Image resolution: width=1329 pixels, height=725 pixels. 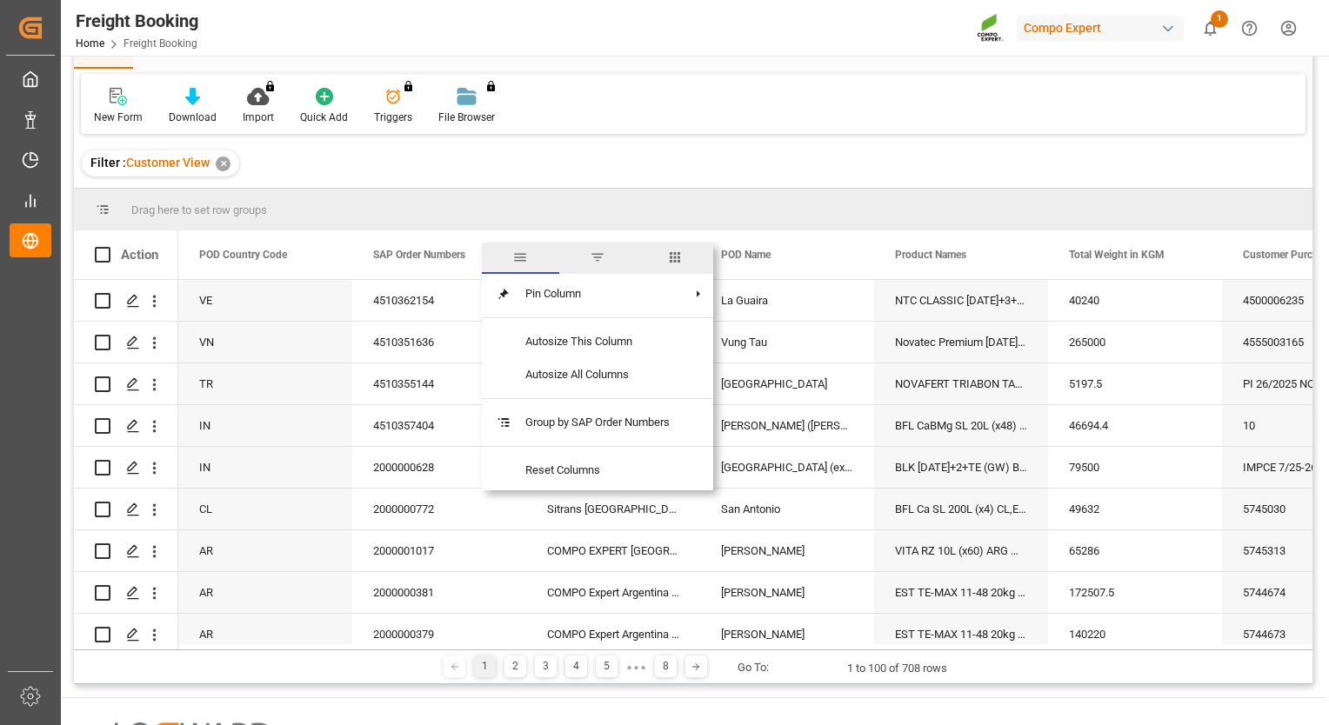 I want to click on span: Group by SAP Order Numbers, so click(x=598, y=423).